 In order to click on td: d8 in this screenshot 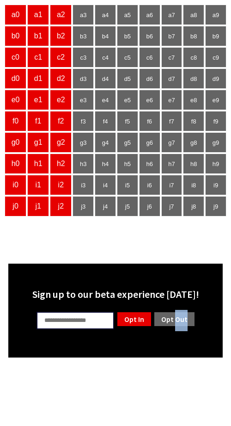, I will do `click(194, 79)`.